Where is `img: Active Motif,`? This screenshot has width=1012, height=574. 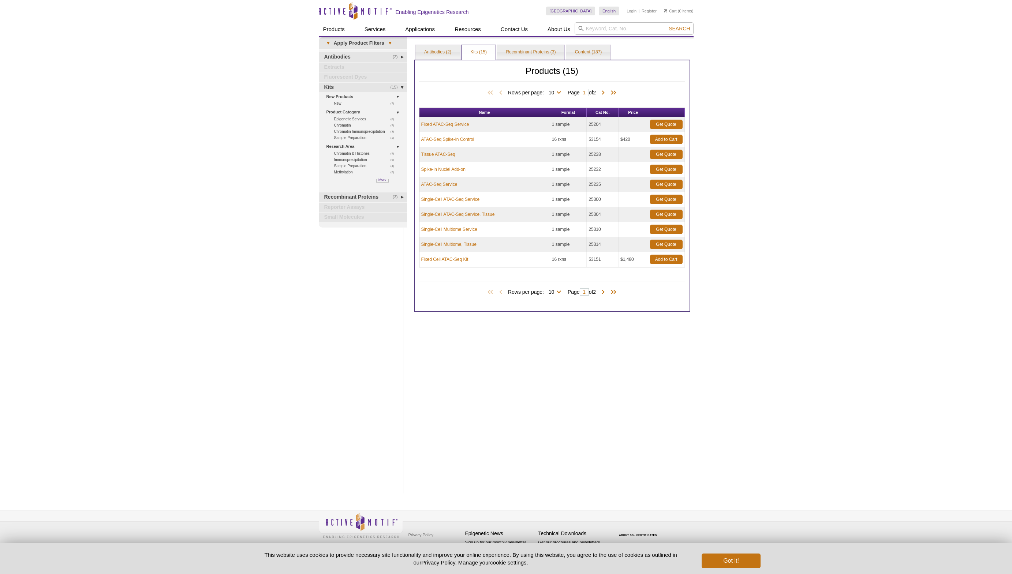 img: Active Motif, is located at coordinates (361, 525).